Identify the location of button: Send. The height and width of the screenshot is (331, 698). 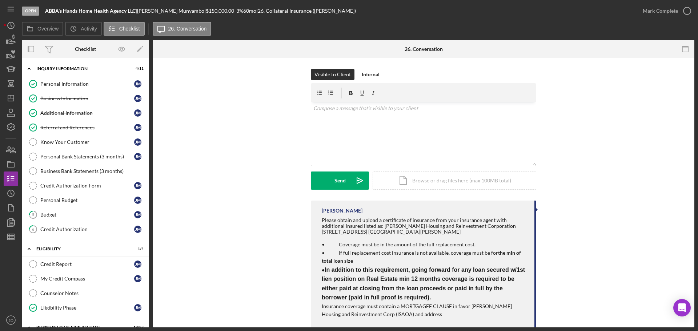
(340, 181).